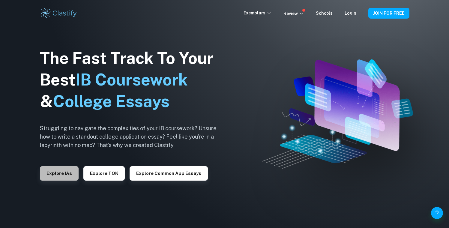 This screenshot has height=228, width=449. Describe the element at coordinates (59, 174) in the screenshot. I see `button: Explore IAs` at that location.